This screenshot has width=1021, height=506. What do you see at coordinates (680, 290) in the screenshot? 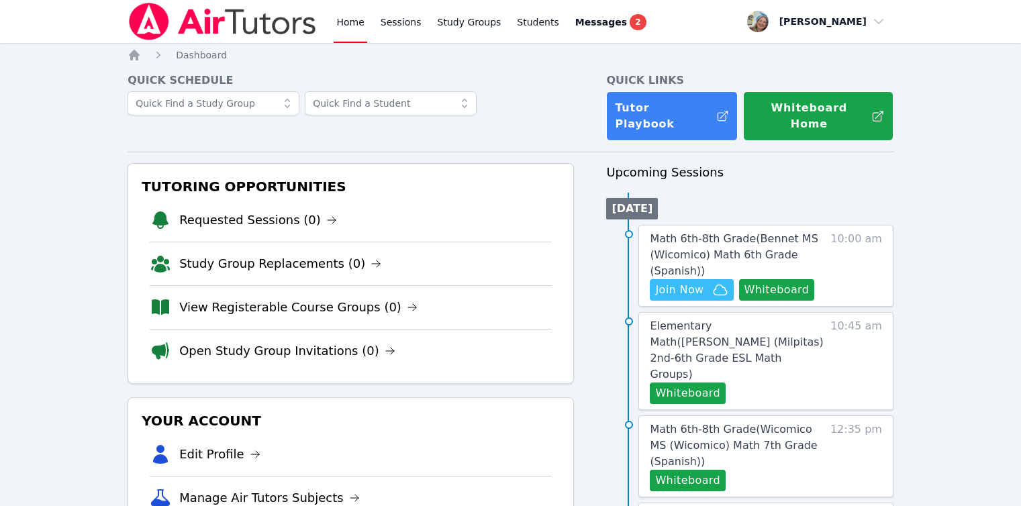
I see `span: Join Now` at bounding box center [680, 290].